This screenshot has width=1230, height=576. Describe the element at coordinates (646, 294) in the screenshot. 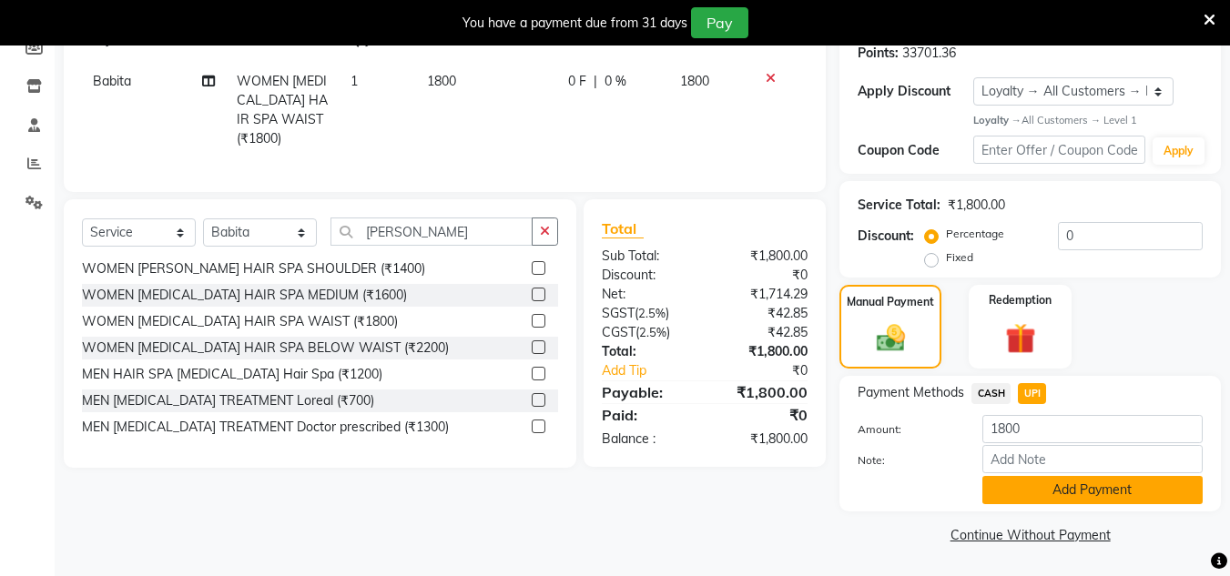

I see `div: Net:` at that location.